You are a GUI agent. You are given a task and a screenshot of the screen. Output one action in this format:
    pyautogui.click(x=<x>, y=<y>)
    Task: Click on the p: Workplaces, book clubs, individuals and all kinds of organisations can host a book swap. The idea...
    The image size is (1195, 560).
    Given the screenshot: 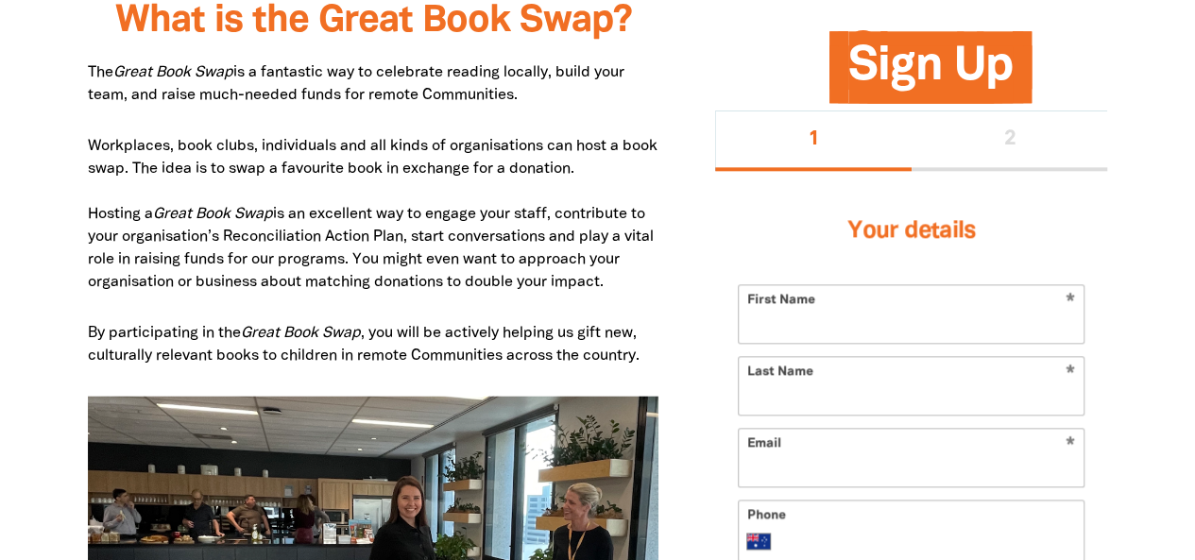 What is the action you would take?
    pyautogui.click(x=373, y=215)
    